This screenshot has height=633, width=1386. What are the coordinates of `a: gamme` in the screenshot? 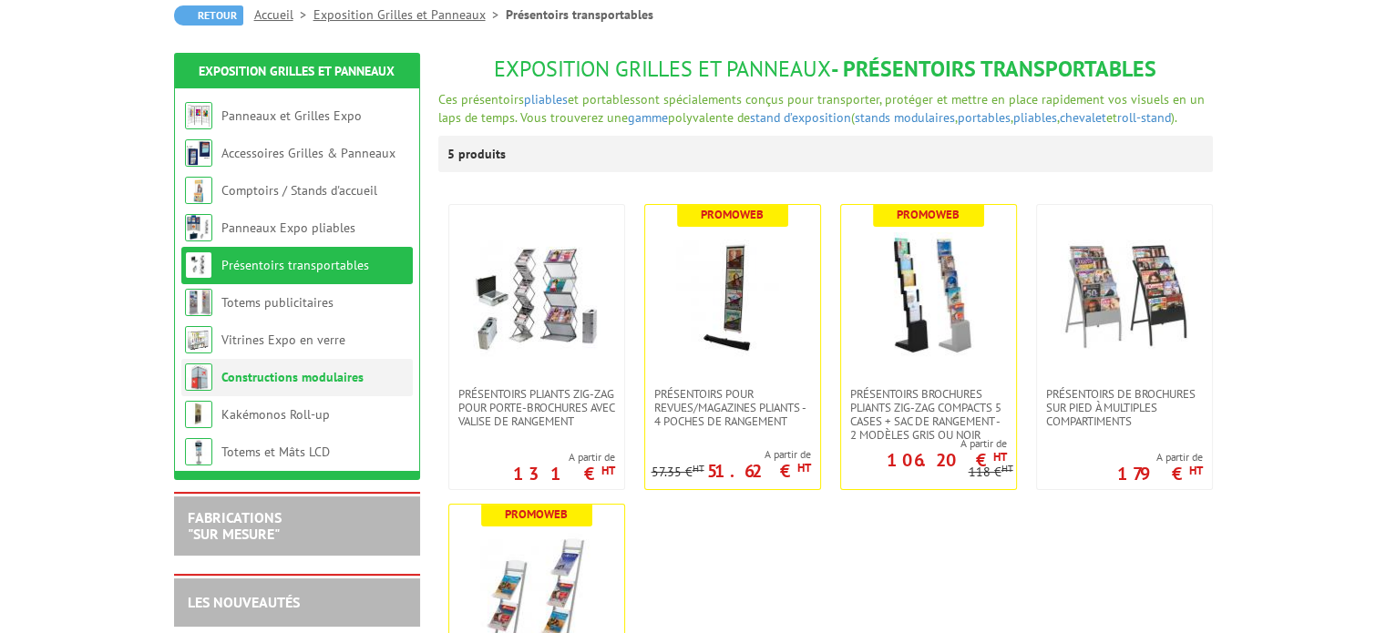 It's located at (648, 118).